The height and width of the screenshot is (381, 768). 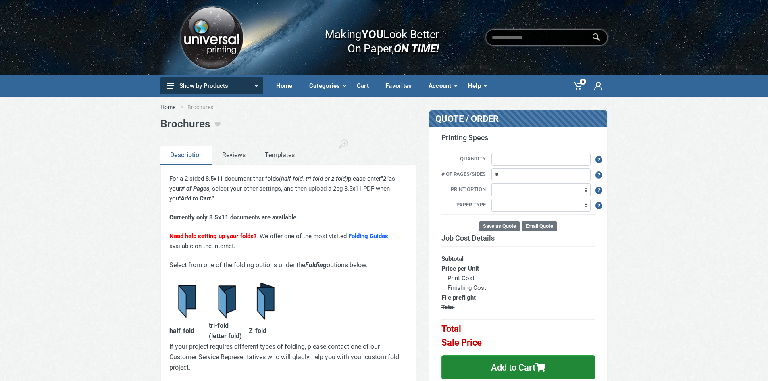 What do you see at coordinates (373, 34) in the screenshot?
I see `b: YOU` at bounding box center [373, 34].